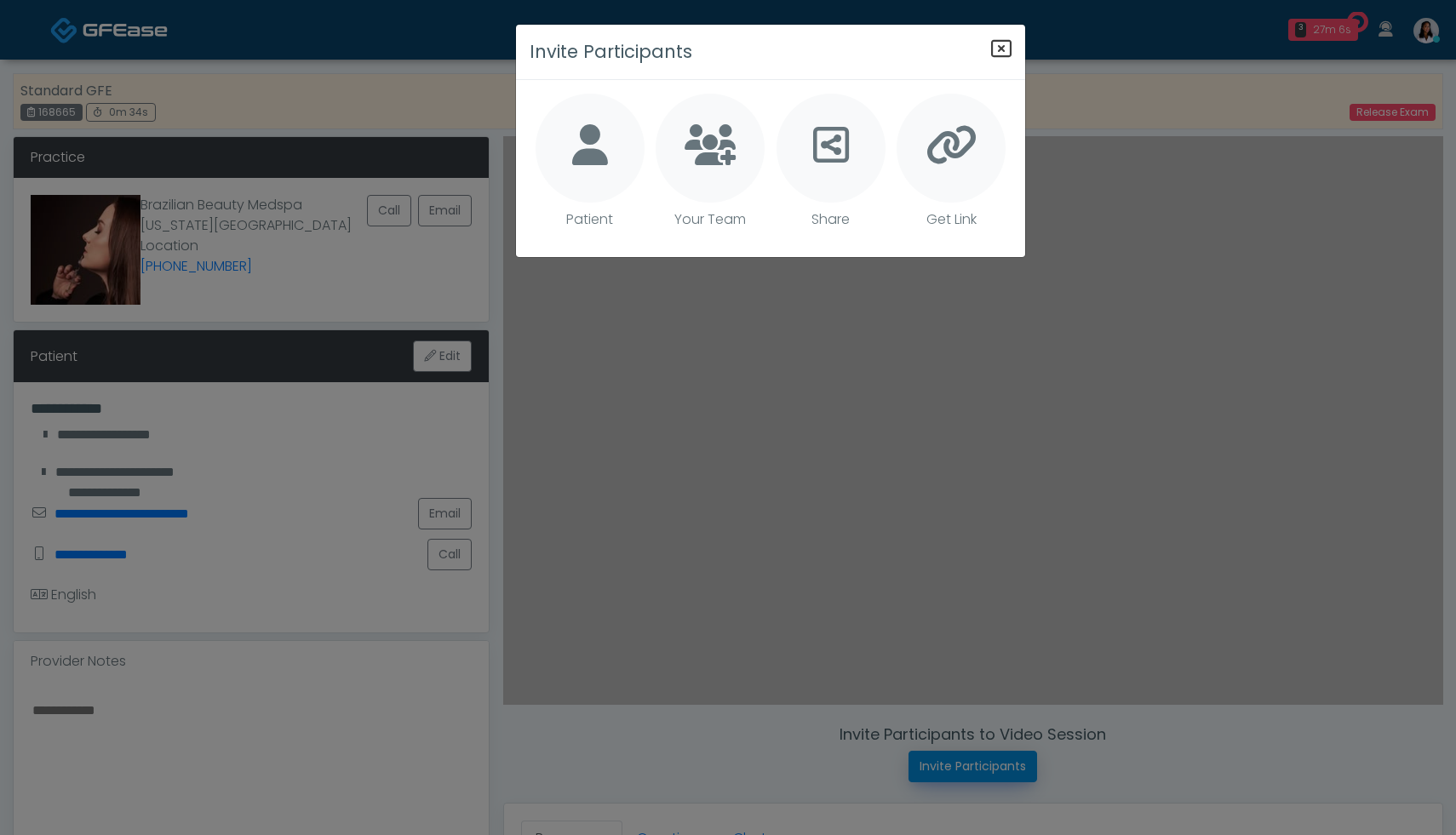 The image size is (1456, 835). What do you see at coordinates (589, 219) in the screenshot?
I see `p: Patient` at bounding box center [589, 219].